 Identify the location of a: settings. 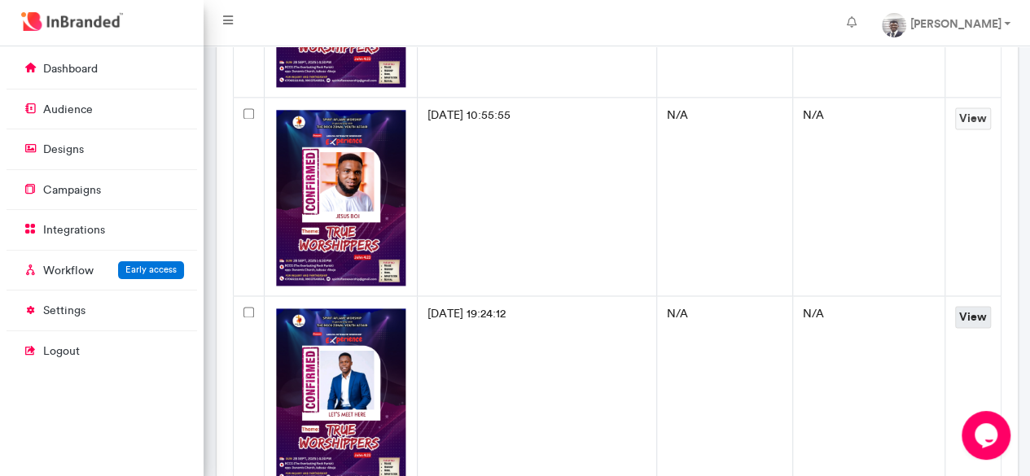
(102, 310).